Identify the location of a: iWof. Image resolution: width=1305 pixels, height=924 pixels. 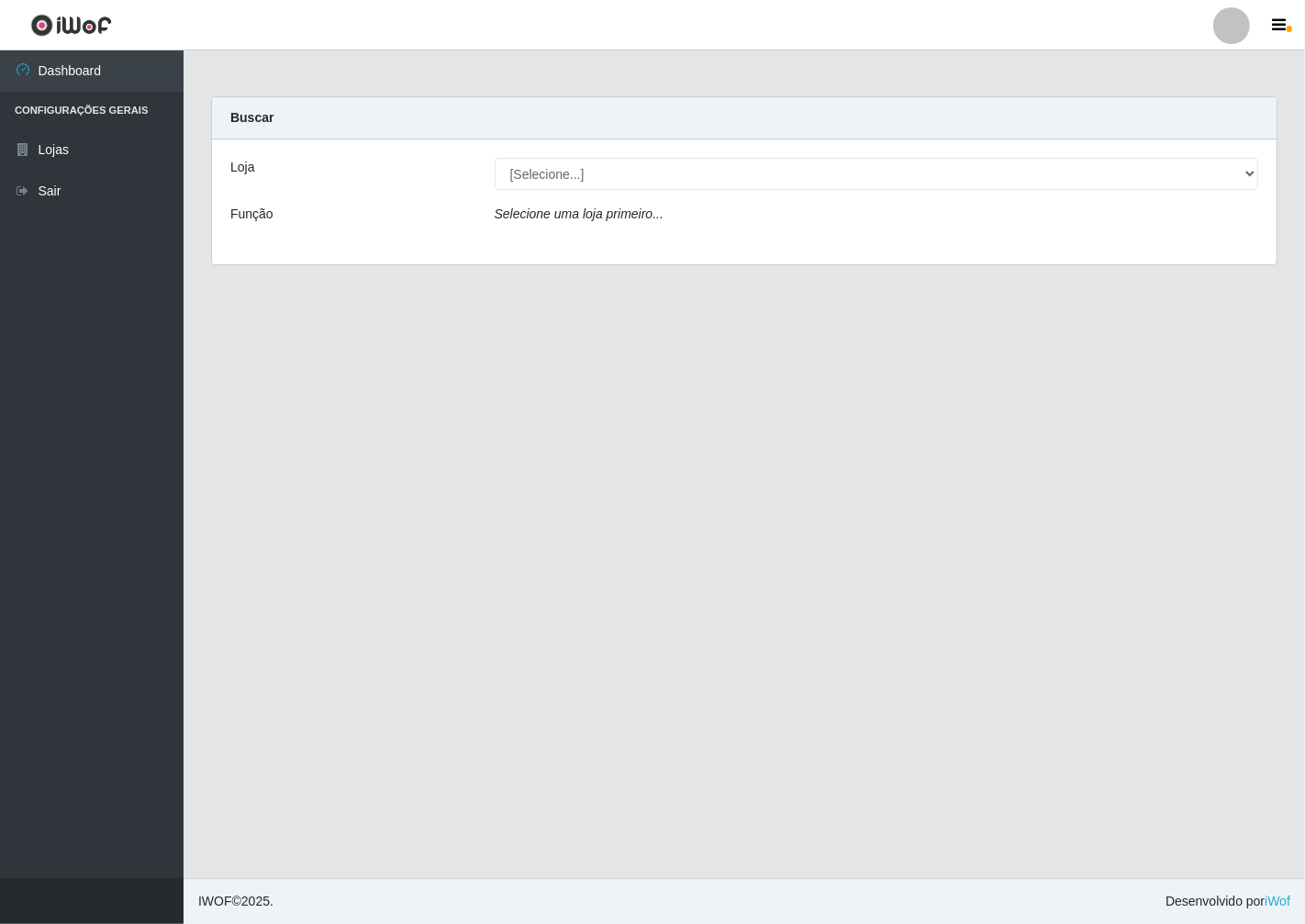
(1277, 901).